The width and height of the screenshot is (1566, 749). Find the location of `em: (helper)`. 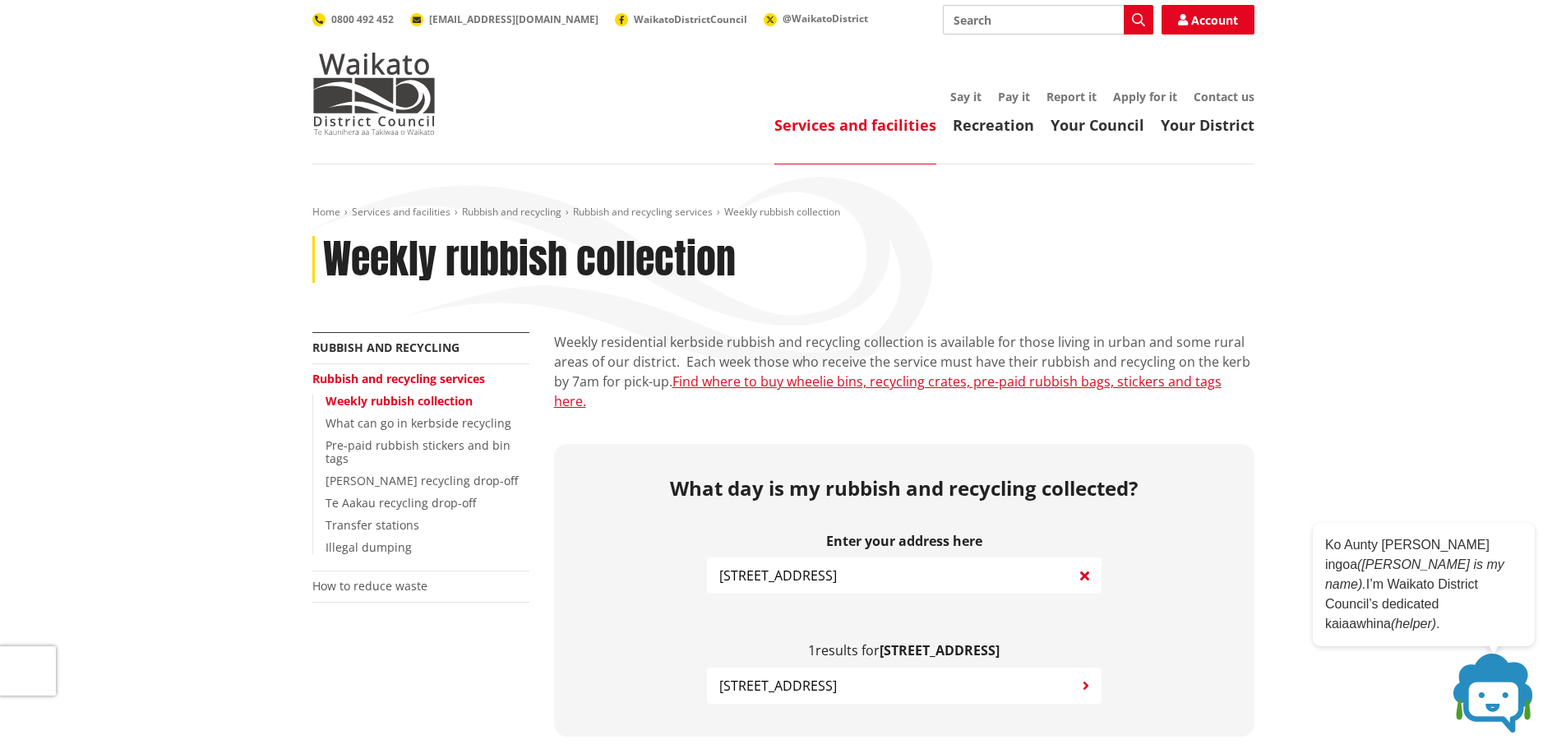

em: (helper) is located at coordinates (1413, 623).